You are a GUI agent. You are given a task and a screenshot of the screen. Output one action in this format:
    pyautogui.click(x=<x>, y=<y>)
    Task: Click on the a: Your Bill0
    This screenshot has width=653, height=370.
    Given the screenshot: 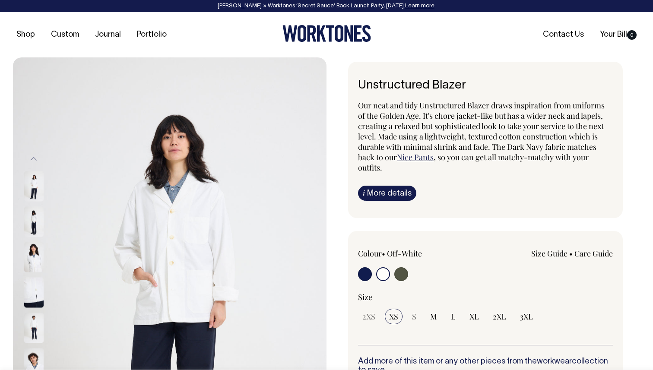 What is the action you would take?
    pyautogui.click(x=618, y=35)
    